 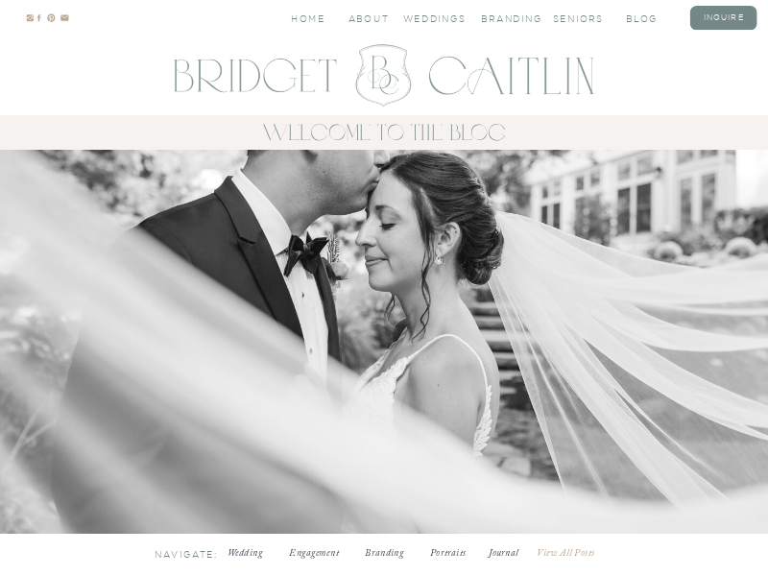 What do you see at coordinates (428, 17) in the screenshot?
I see `nav: Weddings` at bounding box center [428, 17].